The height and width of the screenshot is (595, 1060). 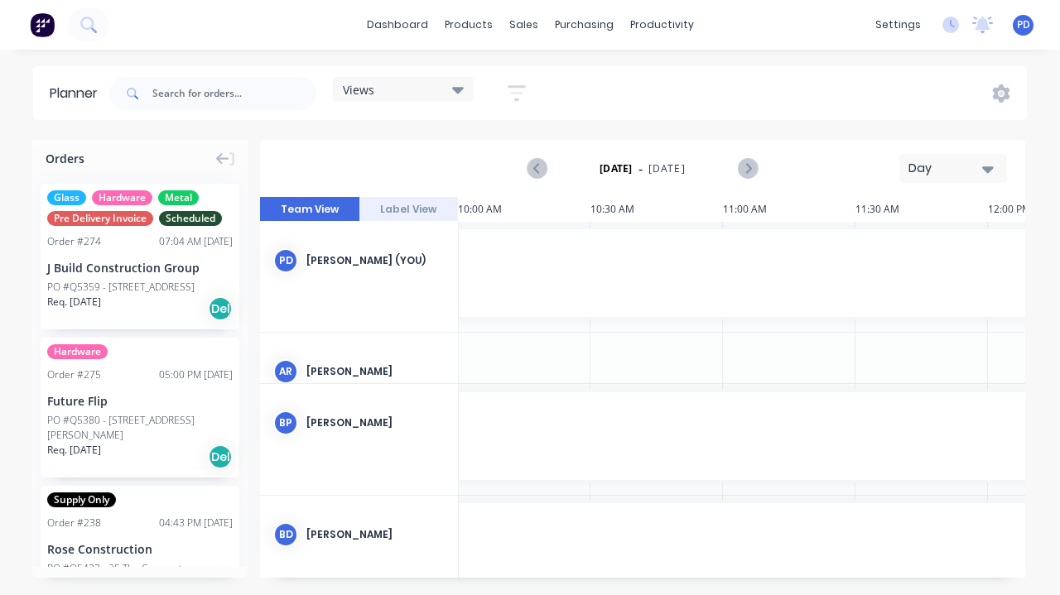 I want to click on div: purchasing, so click(x=584, y=25).